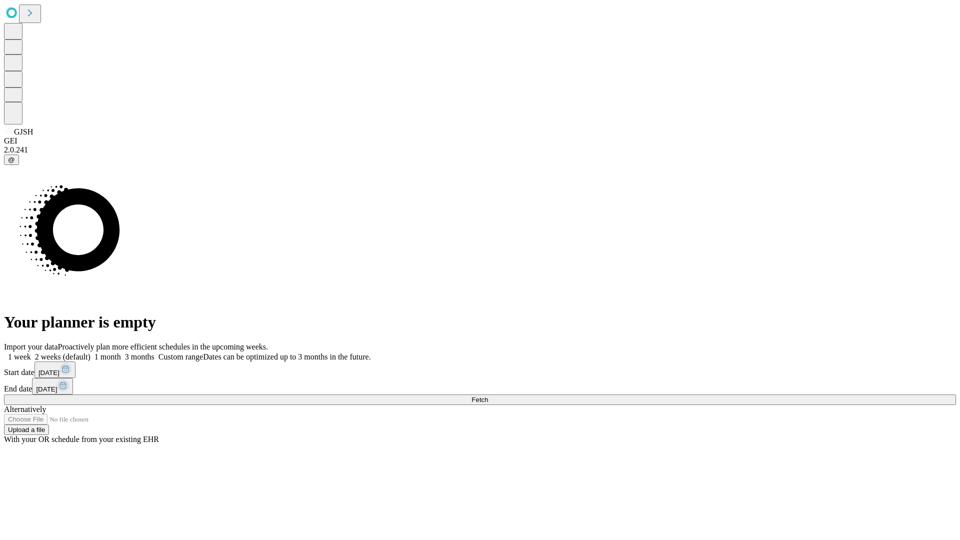  What do you see at coordinates (480, 150) in the screenshot?
I see `div: 2.0.241` at bounding box center [480, 150].